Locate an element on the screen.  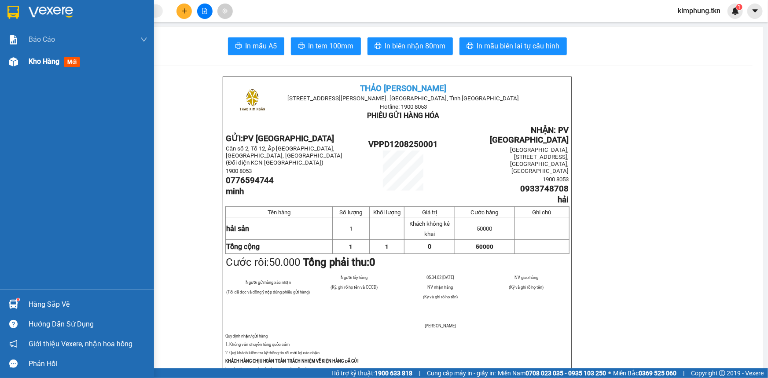
span: hải sản is located at coordinates (238, 228).